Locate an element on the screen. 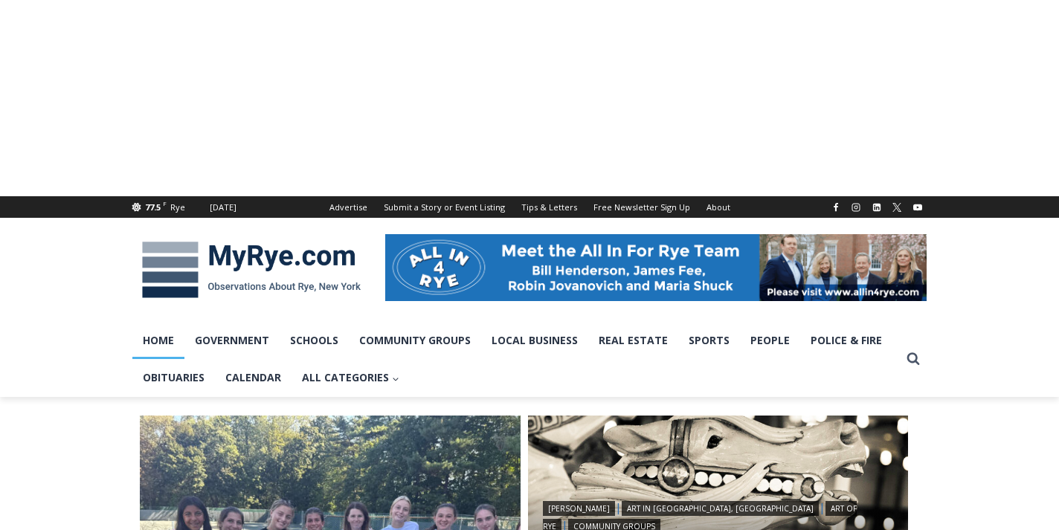  a: Submit a Story or Event Listing is located at coordinates (444, 207).